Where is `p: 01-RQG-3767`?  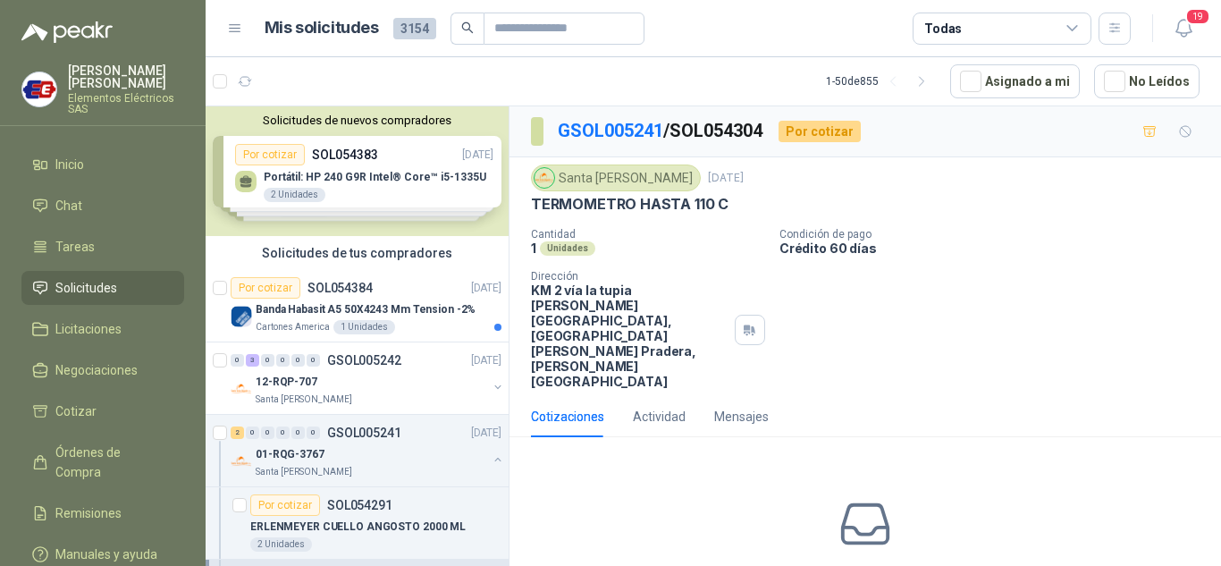 p: 01-RQG-3767 is located at coordinates (290, 454).